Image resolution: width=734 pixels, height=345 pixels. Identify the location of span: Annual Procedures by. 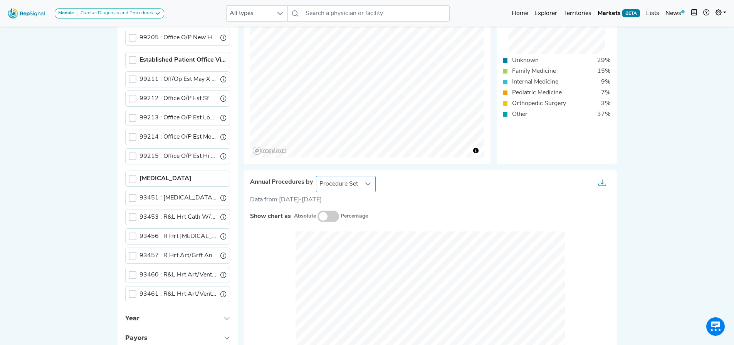
(281, 182).